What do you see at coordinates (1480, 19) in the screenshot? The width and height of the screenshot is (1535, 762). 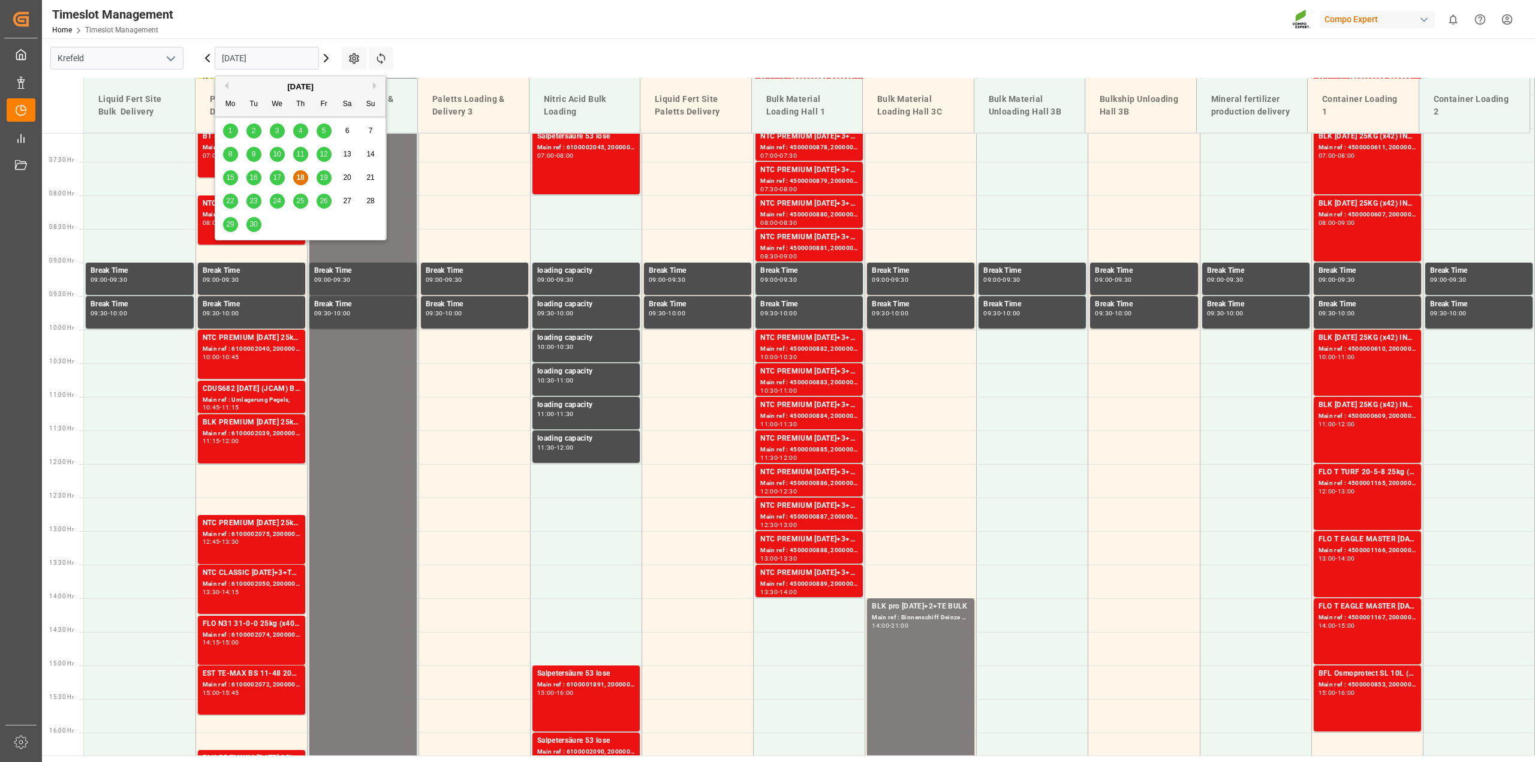 I see `button: Help Center` at bounding box center [1480, 19].